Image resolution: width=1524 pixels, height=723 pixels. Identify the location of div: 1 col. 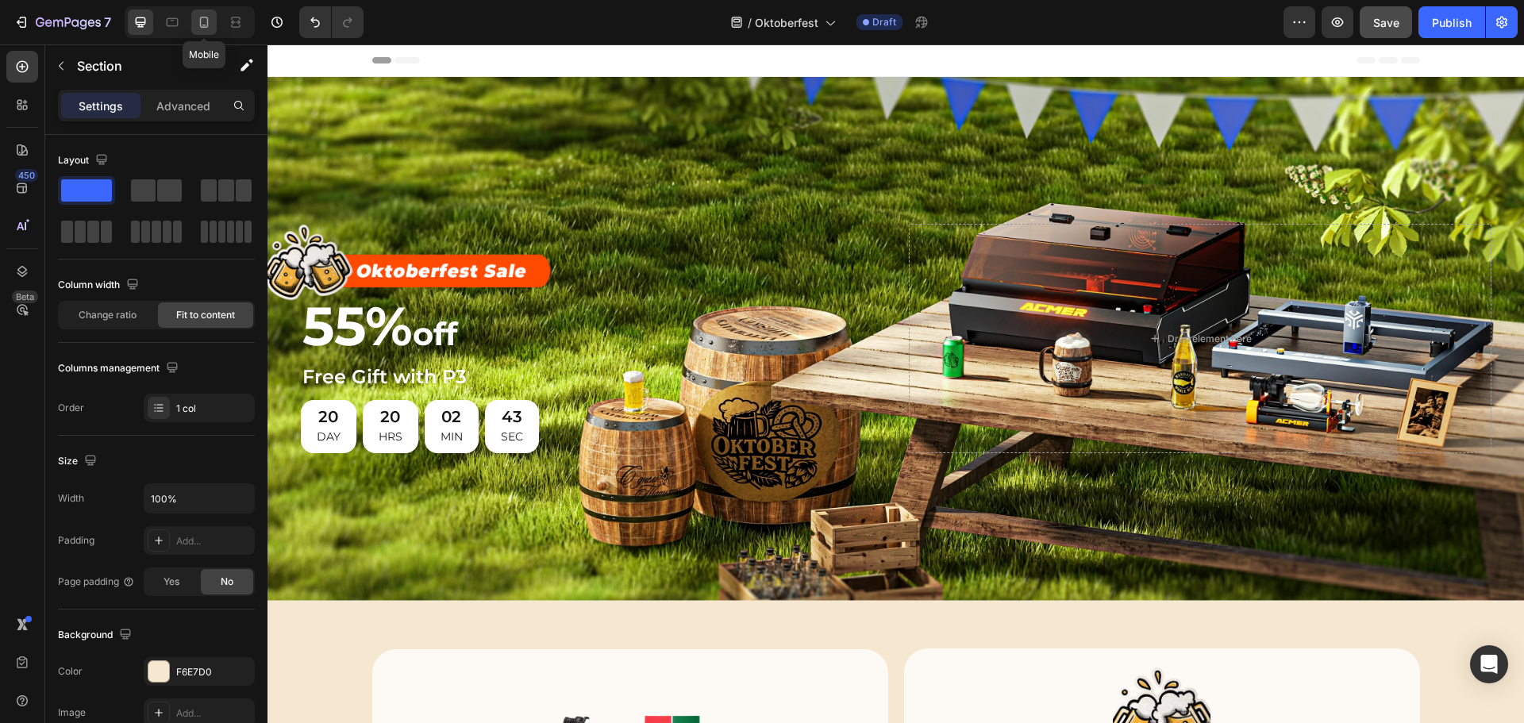
(214, 409).